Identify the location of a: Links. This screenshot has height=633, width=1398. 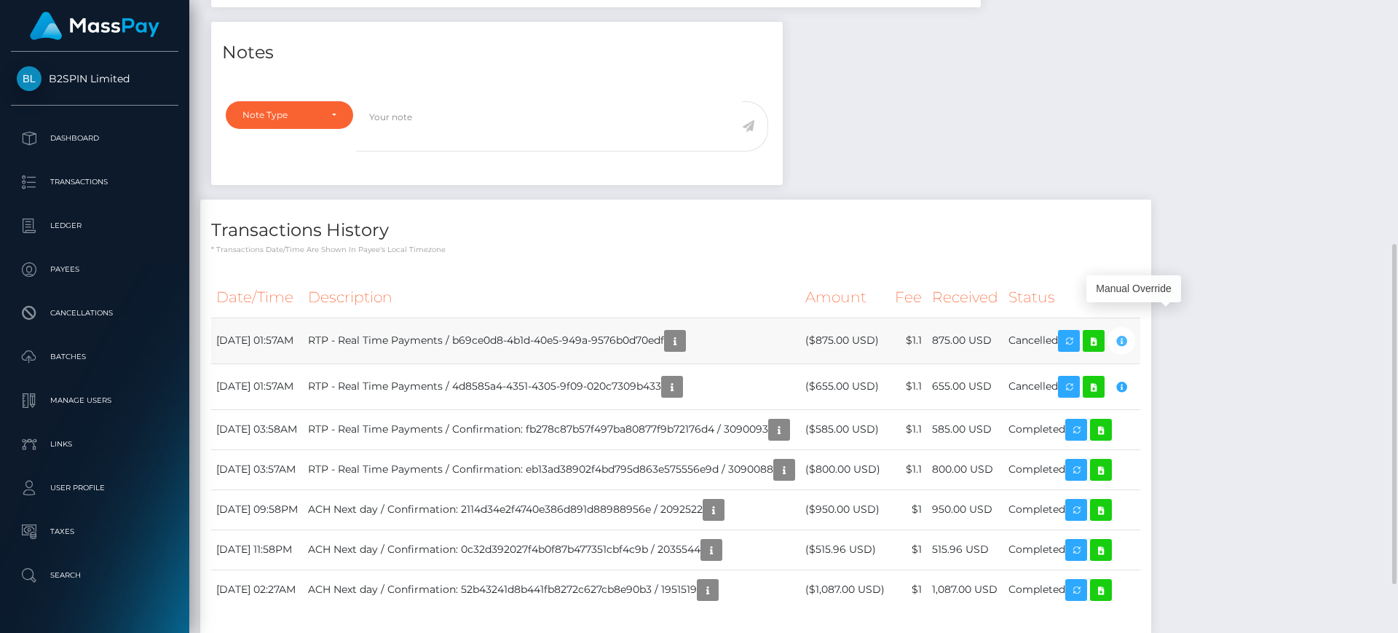
(95, 444).